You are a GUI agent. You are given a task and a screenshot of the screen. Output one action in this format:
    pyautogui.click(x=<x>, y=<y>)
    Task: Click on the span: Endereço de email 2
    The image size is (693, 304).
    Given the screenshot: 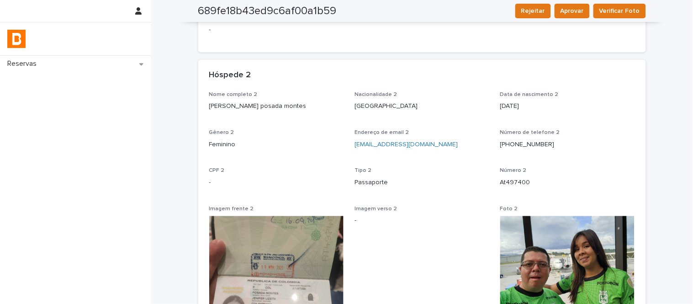 What is the action you would take?
    pyautogui.click(x=382, y=133)
    